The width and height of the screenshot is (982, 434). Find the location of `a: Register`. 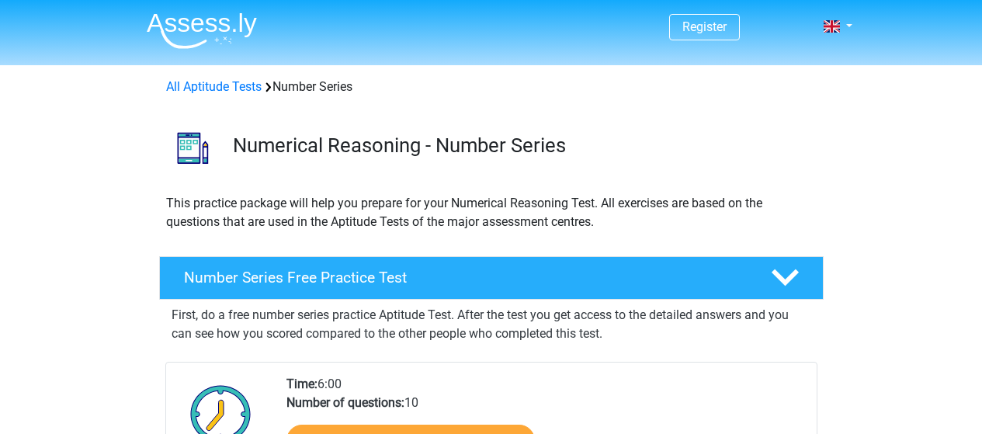

a: Register is located at coordinates (704, 26).